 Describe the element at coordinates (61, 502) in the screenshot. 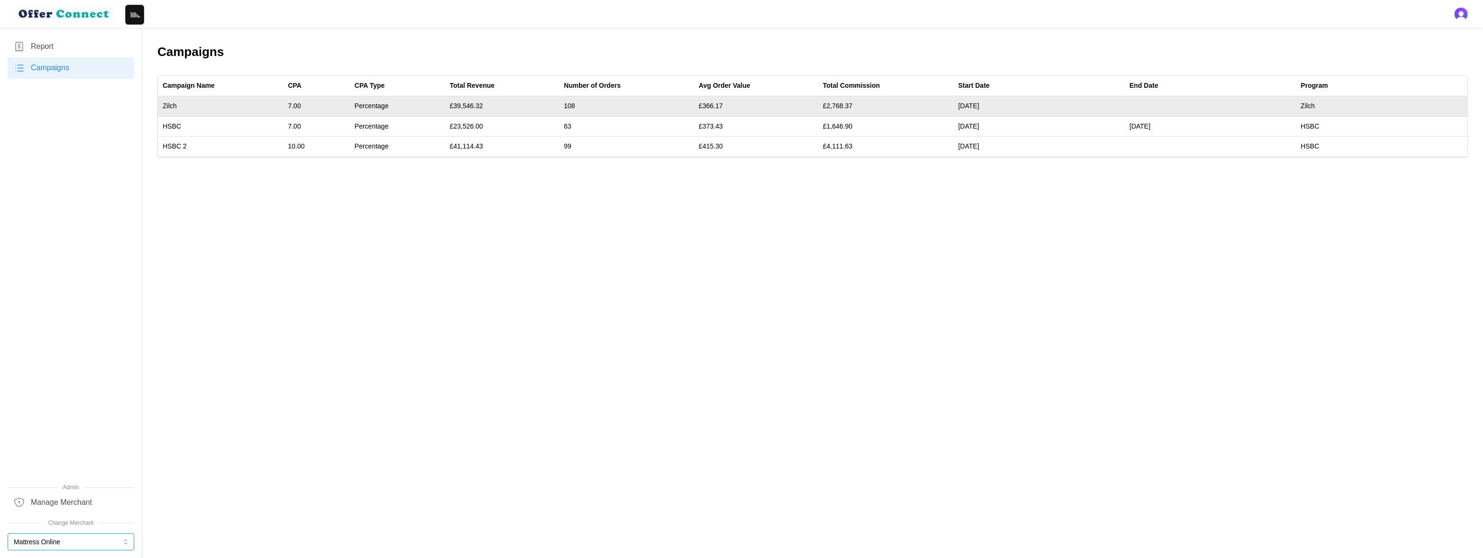

I see `span: Manage Merchant` at that location.